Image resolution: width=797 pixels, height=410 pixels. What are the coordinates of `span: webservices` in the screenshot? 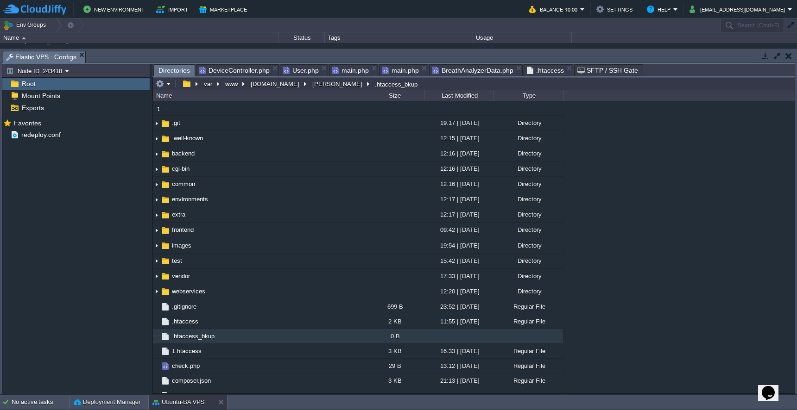 It's located at (189, 291).